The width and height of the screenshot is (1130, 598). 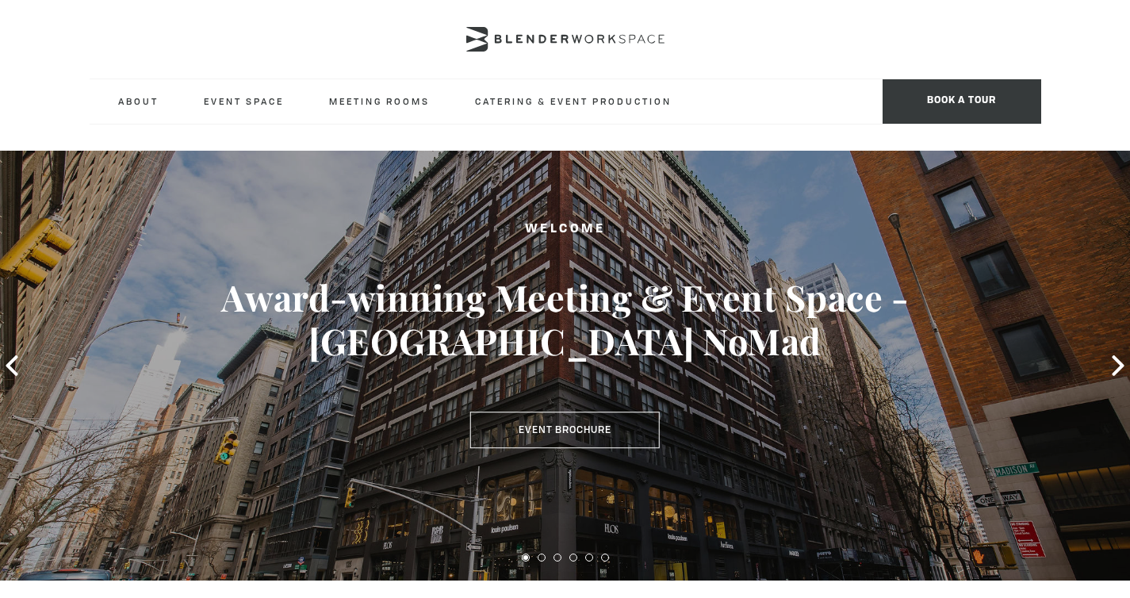 I want to click on a: Event Space, so click(x=243, y=101).